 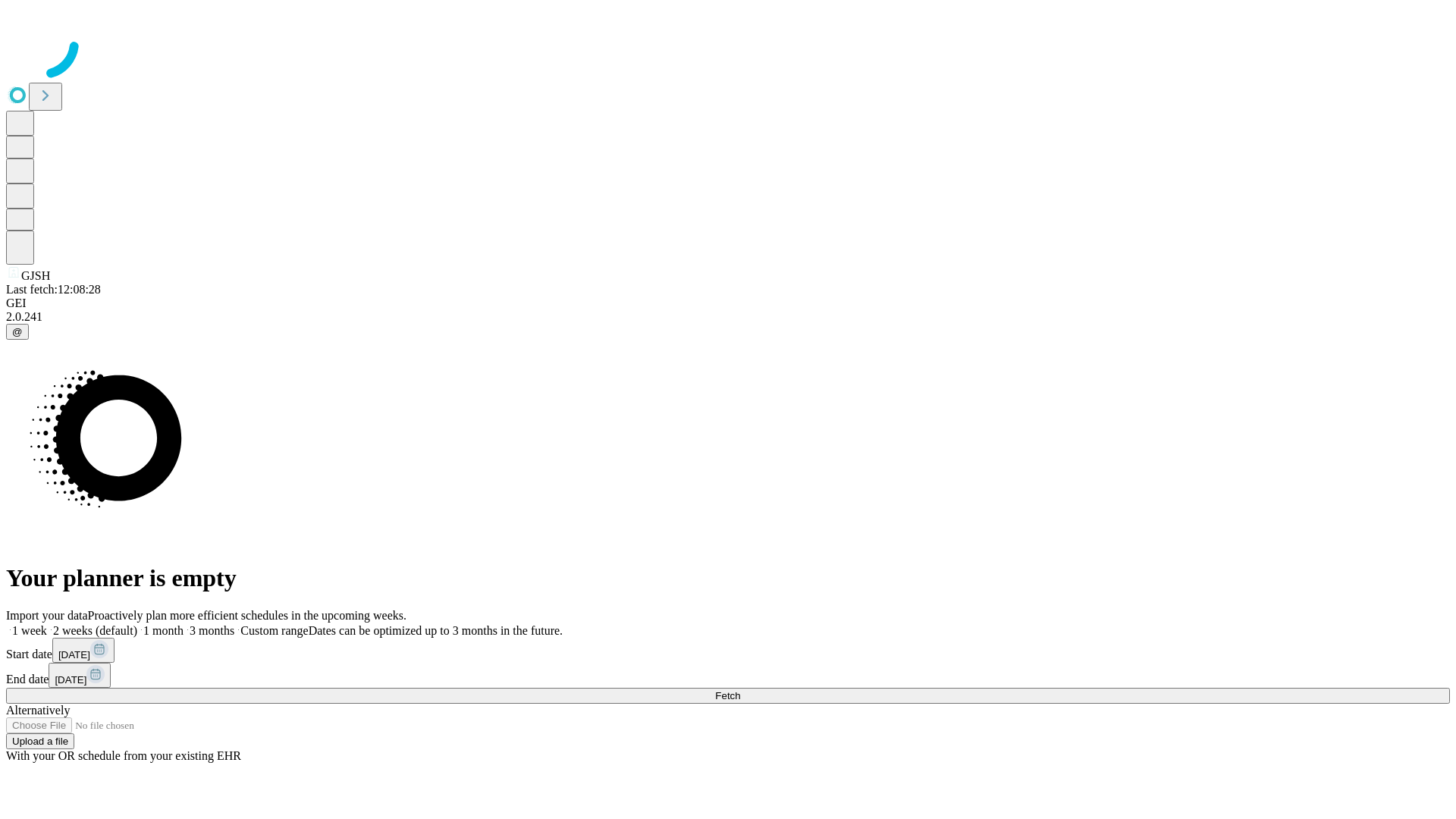 What do you see at coordinates (36, 275) in the screenshot?
I see `span: GJSH` at bounding box center [36, 275].